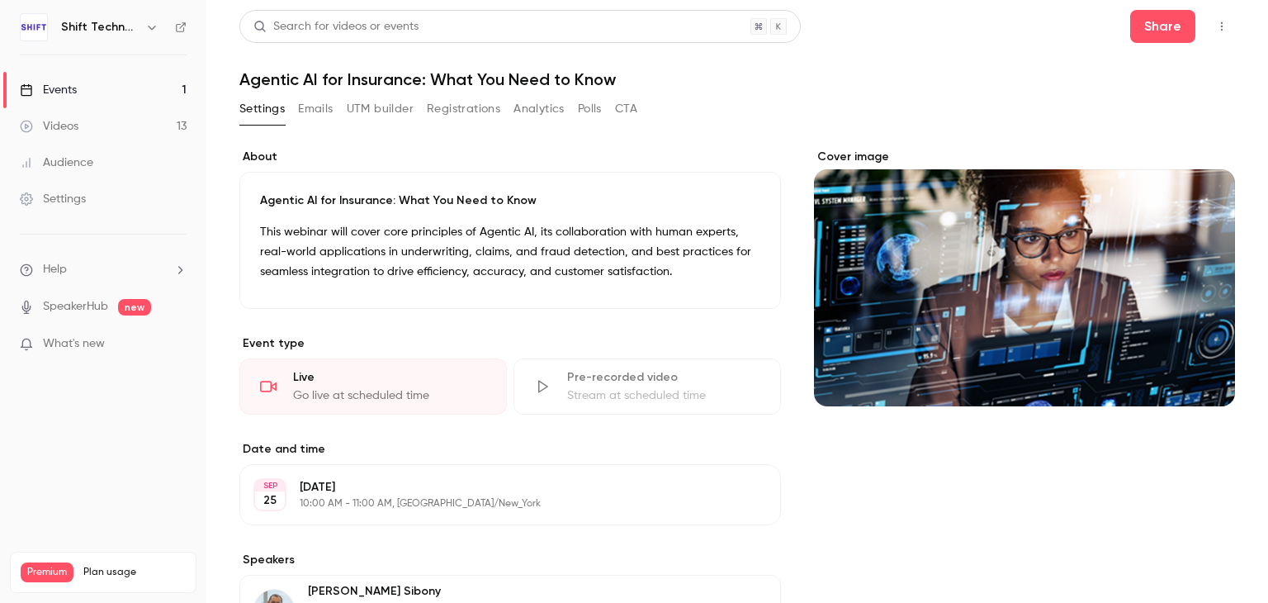 The width and height of the screenshot is (1268, 603). I want to click on button: UTM builder, so click(380, 109).